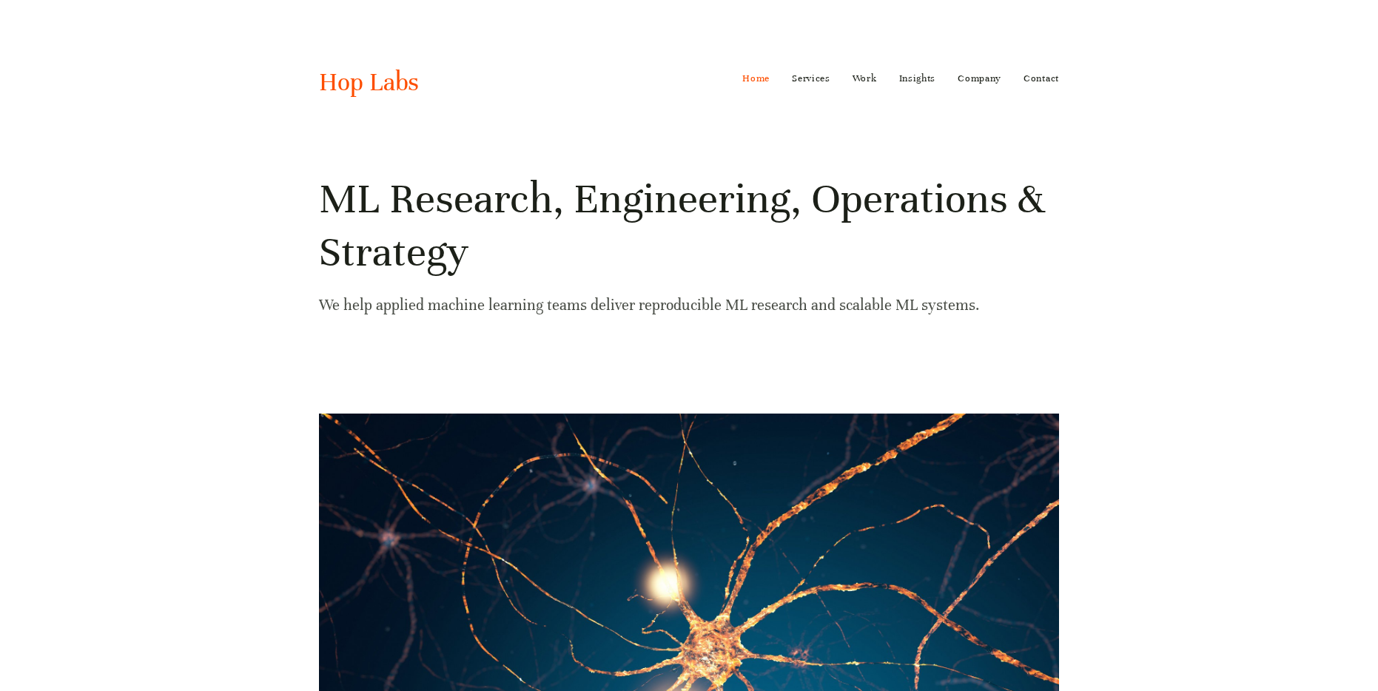  I want to click on a: Home, so click(755, 78).